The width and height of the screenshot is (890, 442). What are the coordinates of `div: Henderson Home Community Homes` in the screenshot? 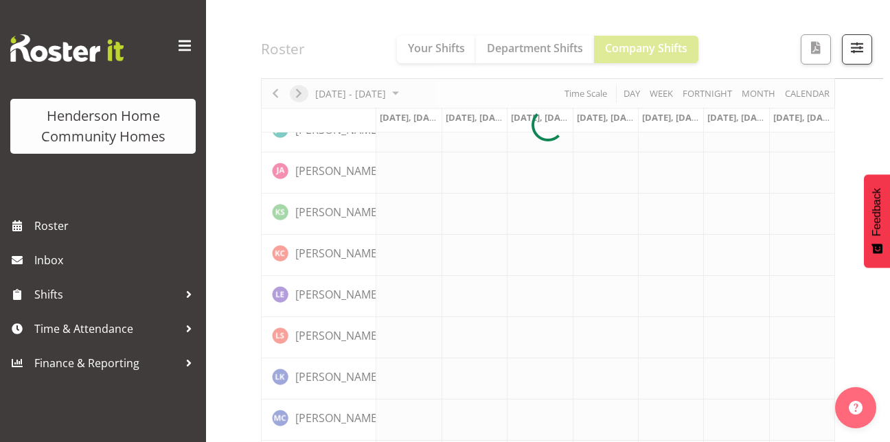 It's located at (103, 126).